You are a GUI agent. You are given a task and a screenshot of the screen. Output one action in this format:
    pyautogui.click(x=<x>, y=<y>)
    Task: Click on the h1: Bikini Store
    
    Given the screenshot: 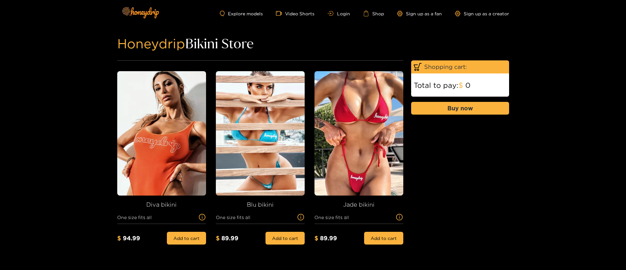 What is the action you would take?
    pyautogui.click(x=313, y=43)
    